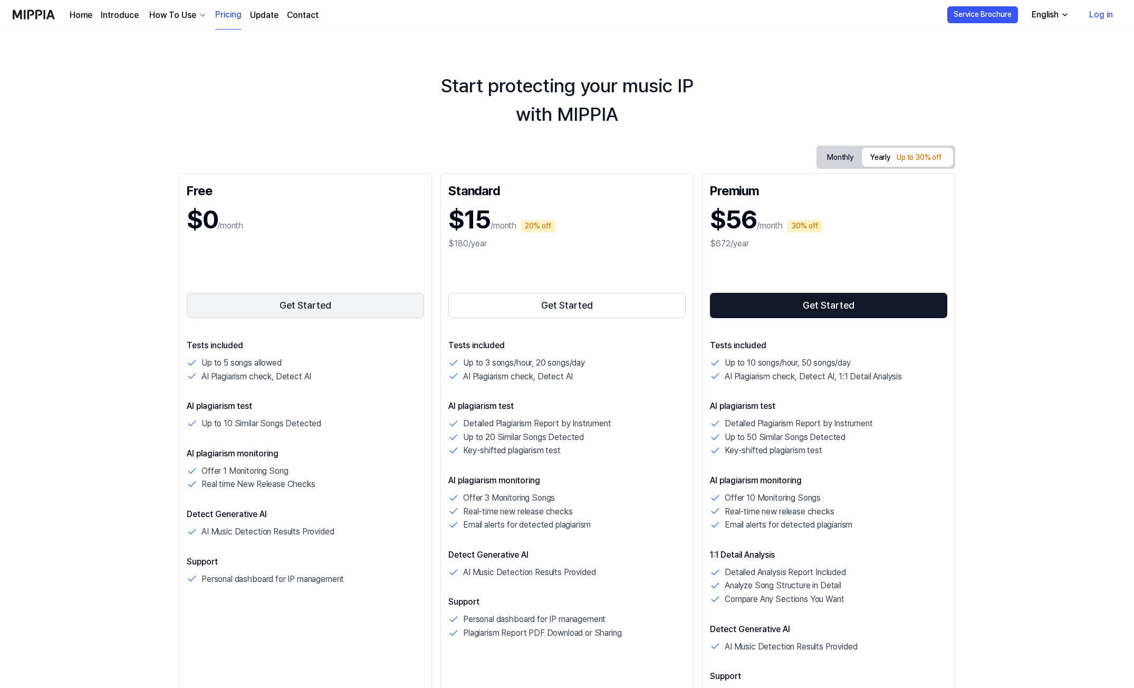 This screenshot has width=1134, height=688. Describe the element at coordinates (919, 158) in the screenshot. I see `div: Up to 30% off` at that location.